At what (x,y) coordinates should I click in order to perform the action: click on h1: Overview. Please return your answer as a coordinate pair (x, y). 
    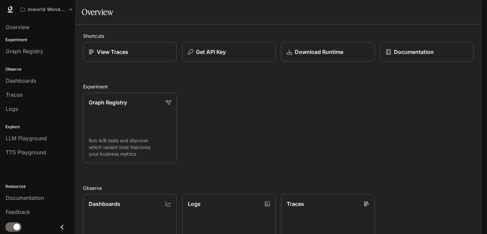
    Looking at the image, I should click on (97, 12).